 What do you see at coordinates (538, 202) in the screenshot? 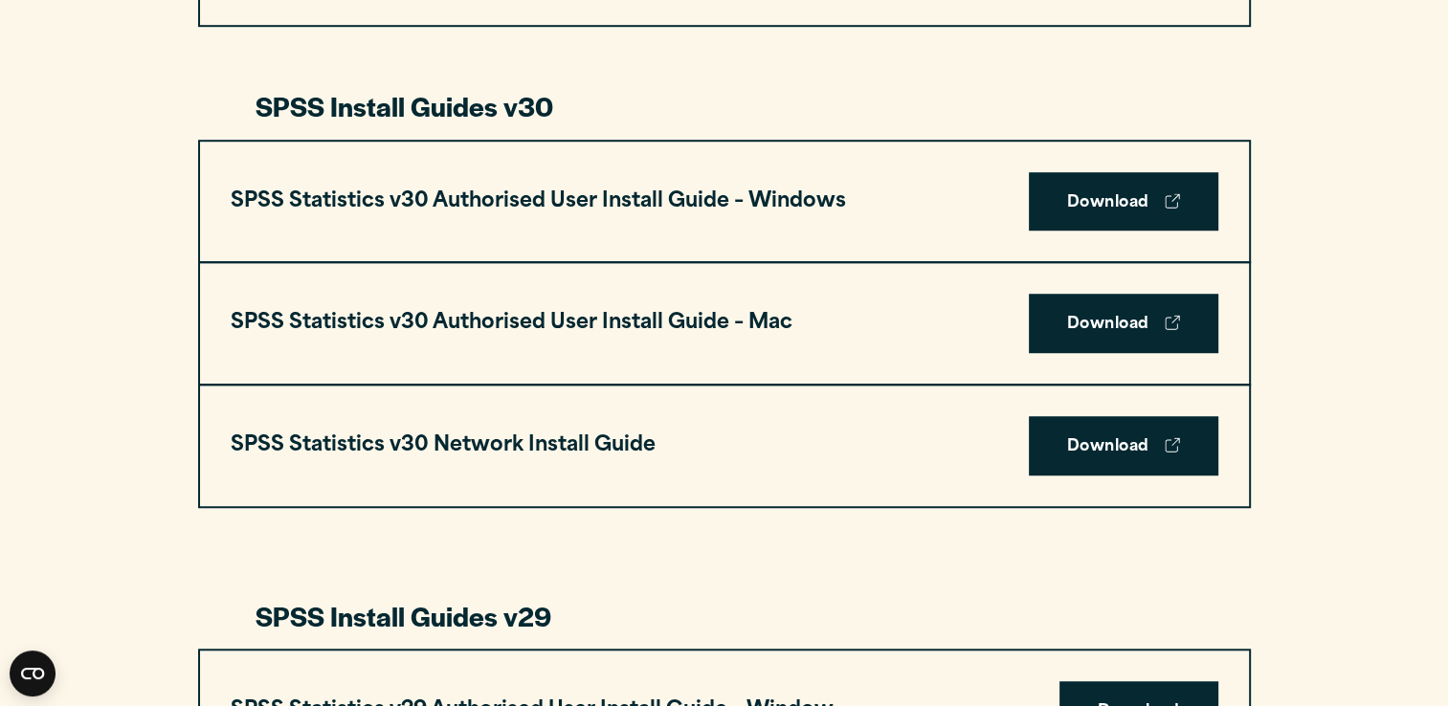
I see `h3: SPSS Statistics v30 Authorised User Install Guide – Windows` at bounding box center [538, 202].